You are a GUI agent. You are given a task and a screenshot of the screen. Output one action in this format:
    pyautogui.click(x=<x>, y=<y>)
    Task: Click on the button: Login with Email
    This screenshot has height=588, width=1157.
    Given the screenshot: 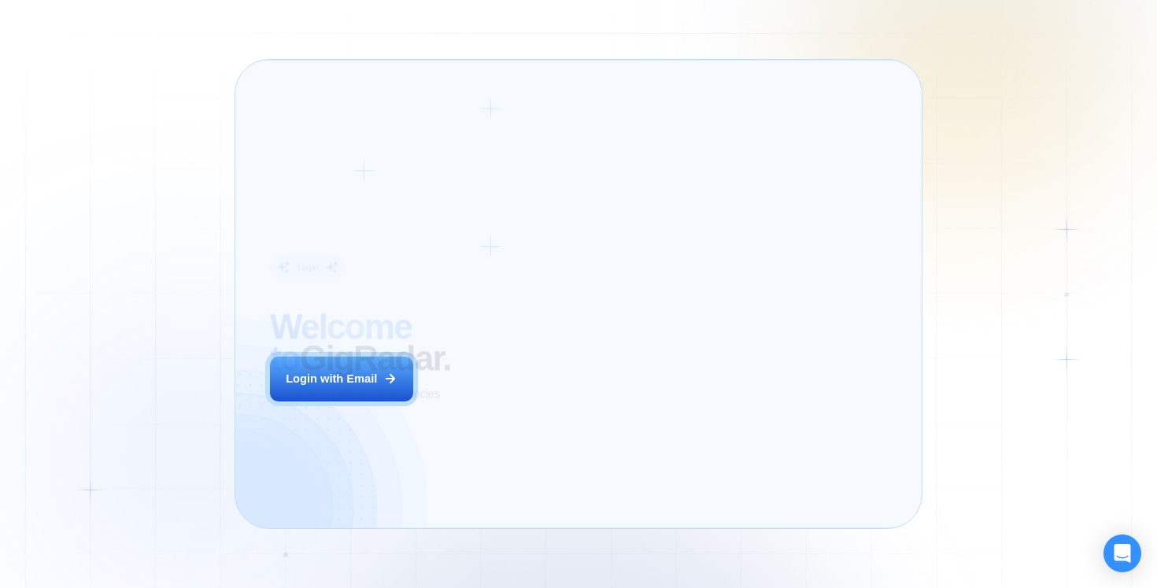 What is the action you would take?
    pyautogui.click(x=341, y=378)
    